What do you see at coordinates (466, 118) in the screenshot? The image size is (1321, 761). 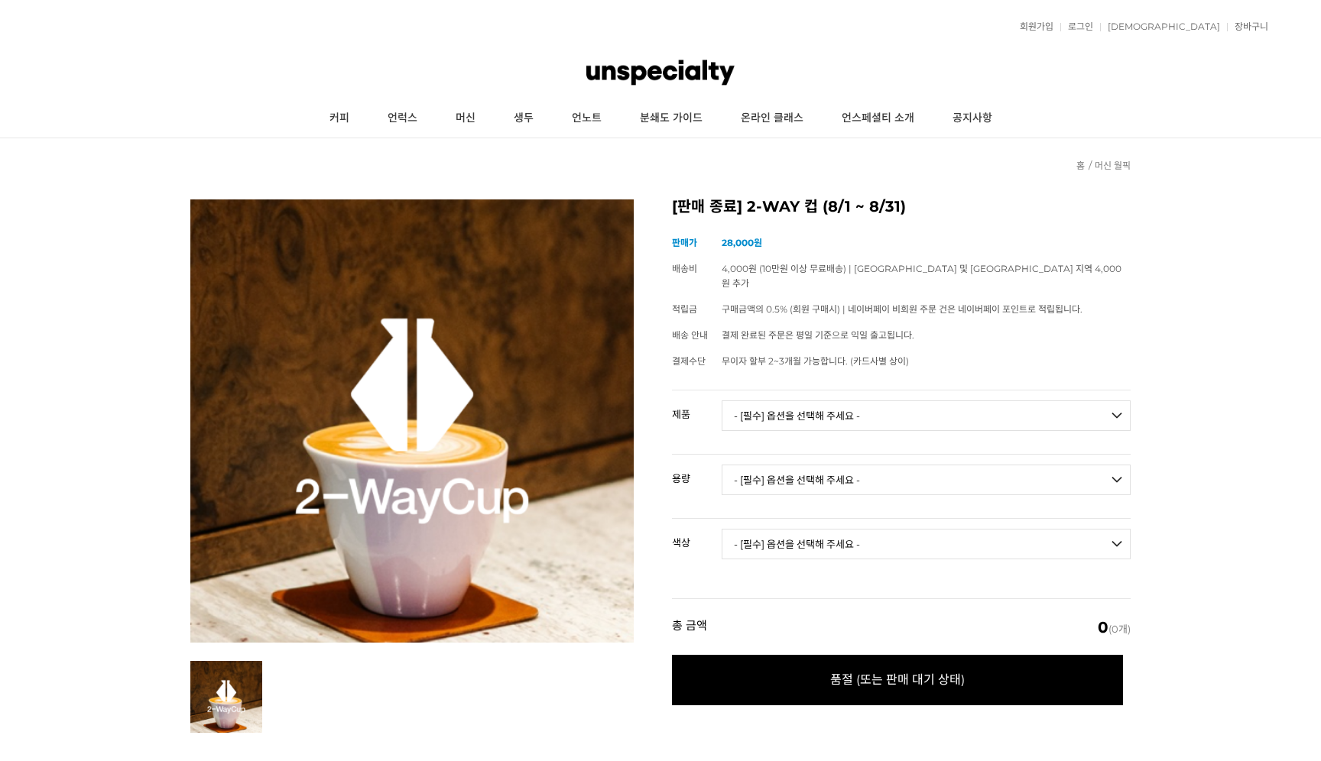 I see `a: 머신` at bounding box center [466, 118].